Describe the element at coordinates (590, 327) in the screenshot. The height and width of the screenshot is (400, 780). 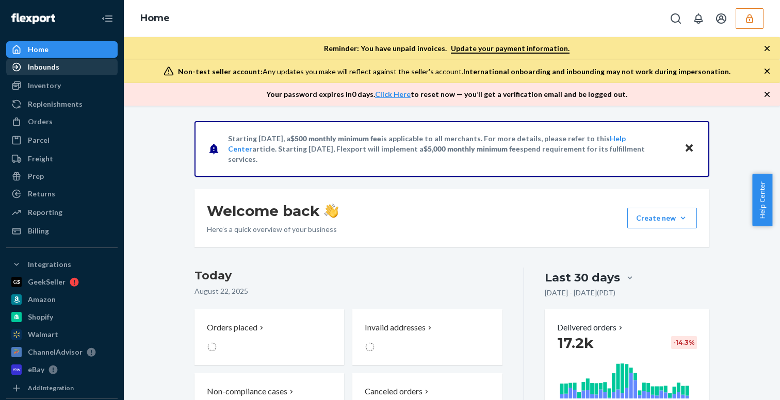
I see `p: Delivered orders` at that location.